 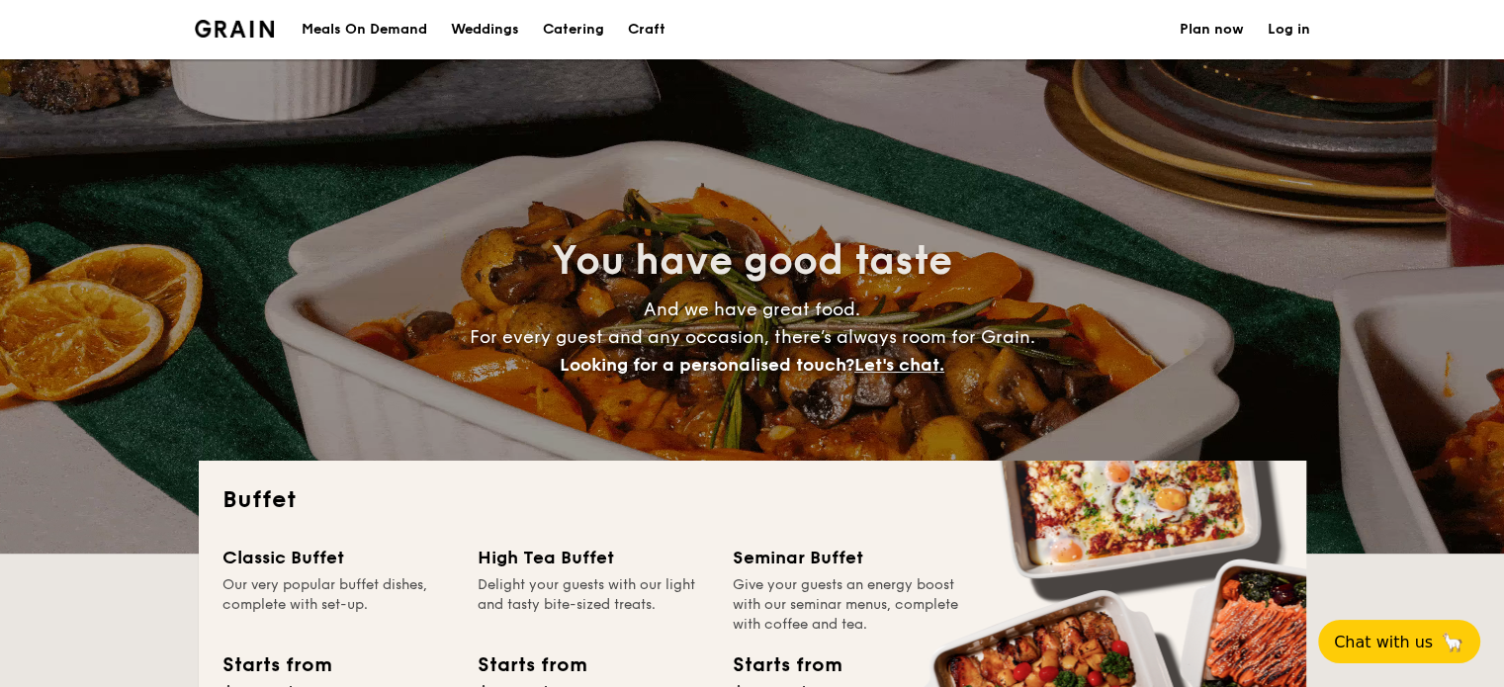 What do you see at coordinates (752, 500) in the screenshot?
I see `h2: Buffet` at bounding box center [752, 500].